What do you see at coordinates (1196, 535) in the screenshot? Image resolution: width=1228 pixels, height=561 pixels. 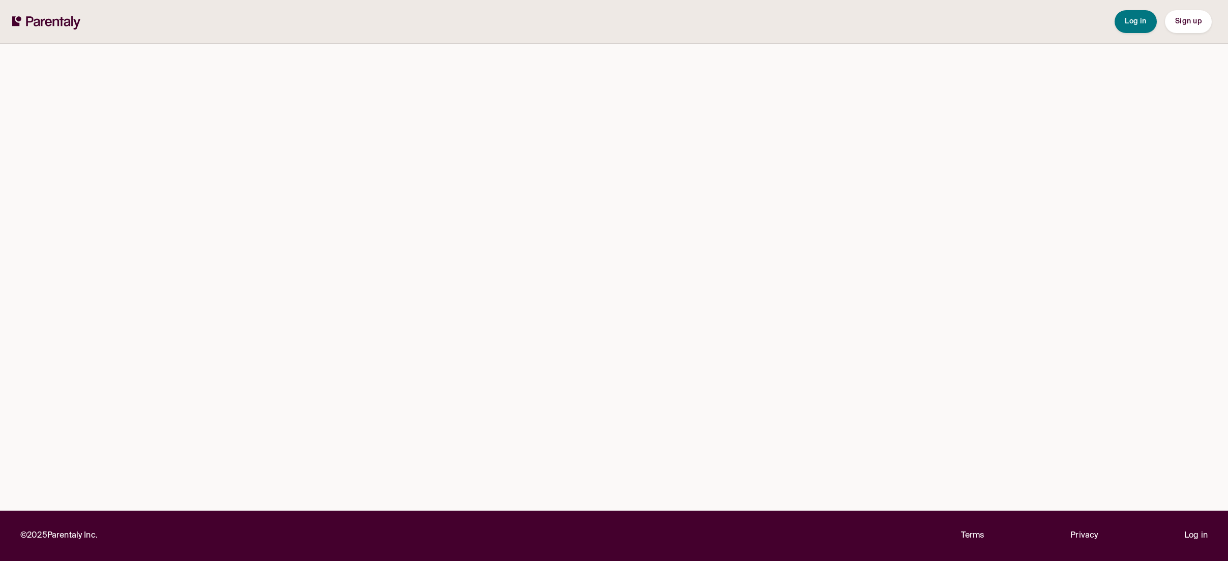 I see `p: Log in` at bounding box center [1196, 535].